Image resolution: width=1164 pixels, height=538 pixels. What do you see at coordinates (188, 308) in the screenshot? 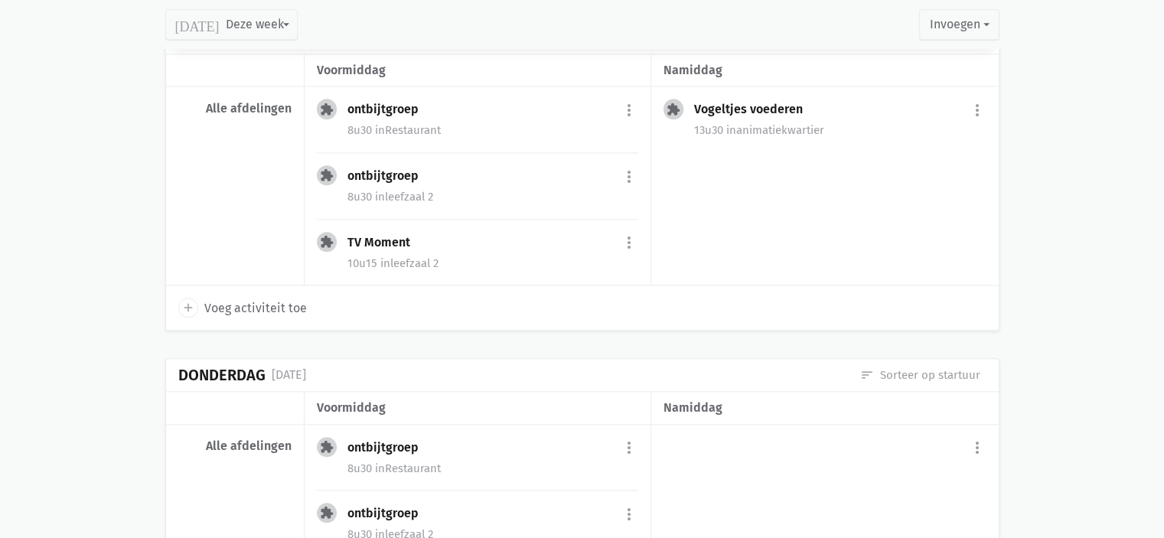
I see `i: add` at bounding box center [188, 308].